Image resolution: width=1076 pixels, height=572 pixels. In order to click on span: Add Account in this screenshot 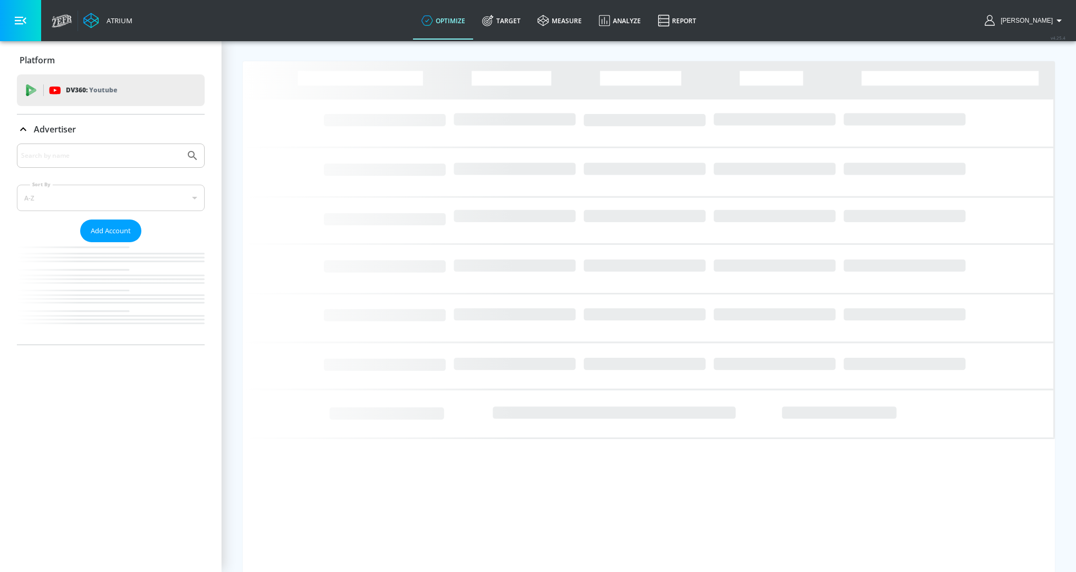, I will do `click(111, 230)`.